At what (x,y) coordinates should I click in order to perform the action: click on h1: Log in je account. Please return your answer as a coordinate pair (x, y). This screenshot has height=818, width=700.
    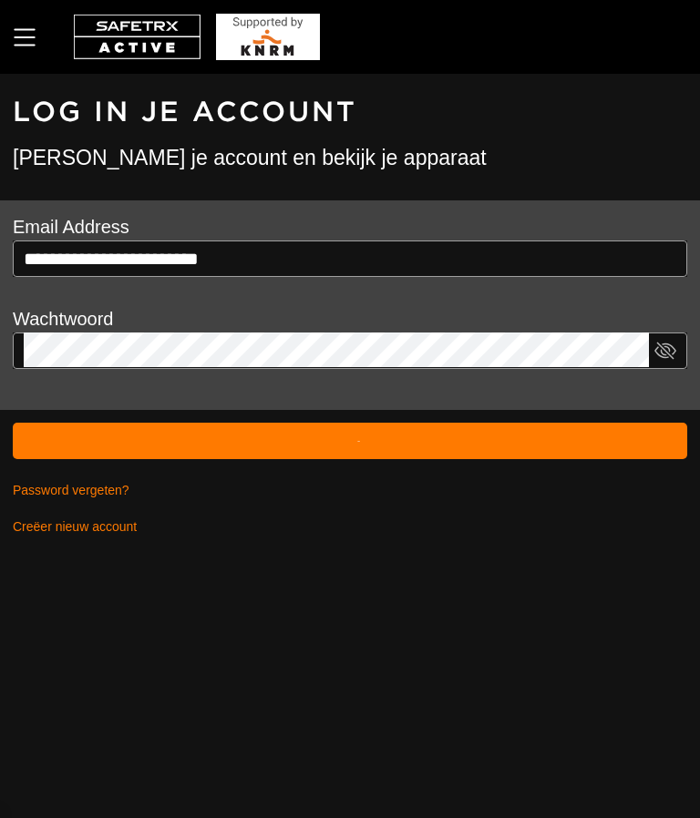
    Looking at the image, I should click on (350, 111).